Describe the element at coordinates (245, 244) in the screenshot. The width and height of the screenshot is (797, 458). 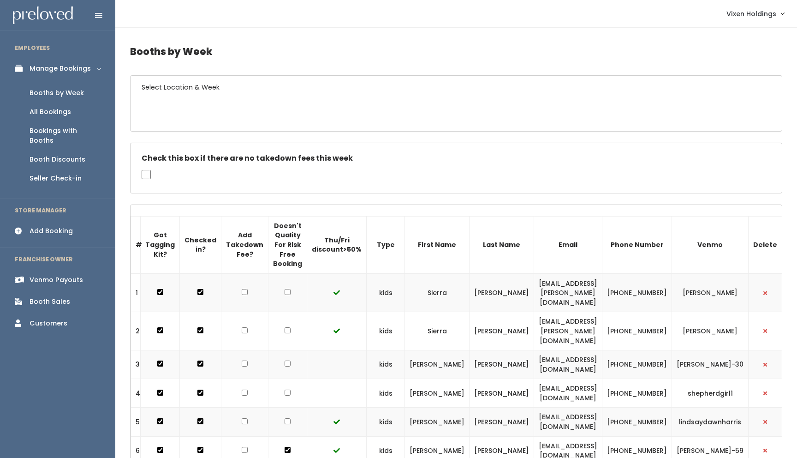
I see `th: Add Takedown Fee?` at that location.